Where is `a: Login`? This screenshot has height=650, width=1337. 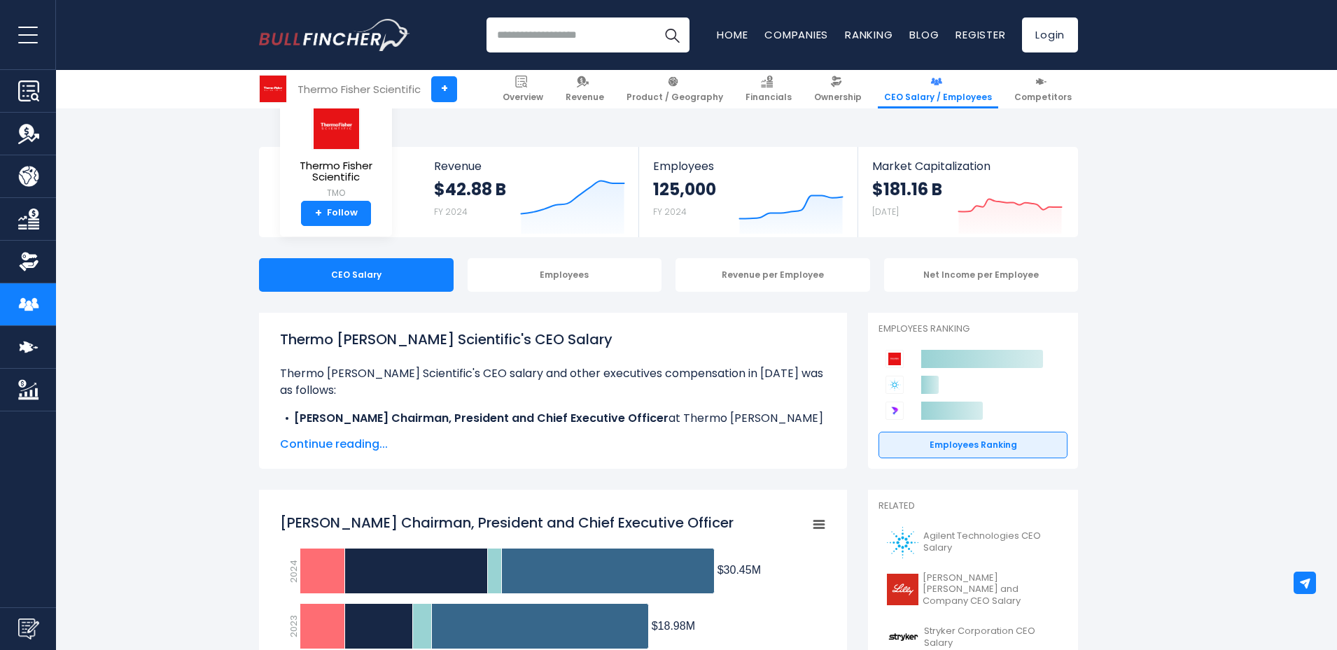 a: Login is located at coordinates (1050, 35).